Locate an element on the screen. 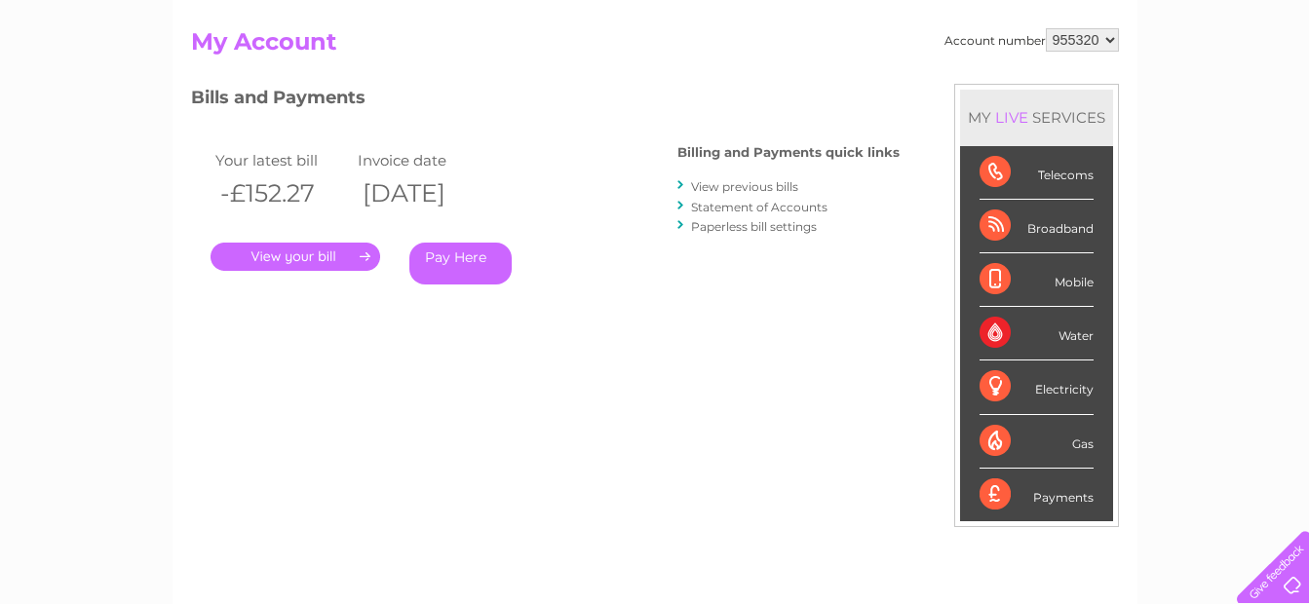 The width and height of the screenshot is (1309, 604). div: Electricity is located at coordinates (1036, 387).